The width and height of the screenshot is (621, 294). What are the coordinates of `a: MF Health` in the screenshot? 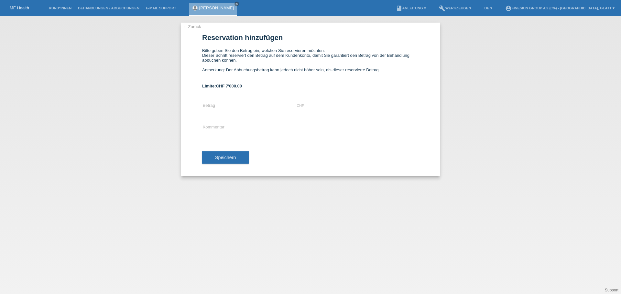 It's located at (19, 8).